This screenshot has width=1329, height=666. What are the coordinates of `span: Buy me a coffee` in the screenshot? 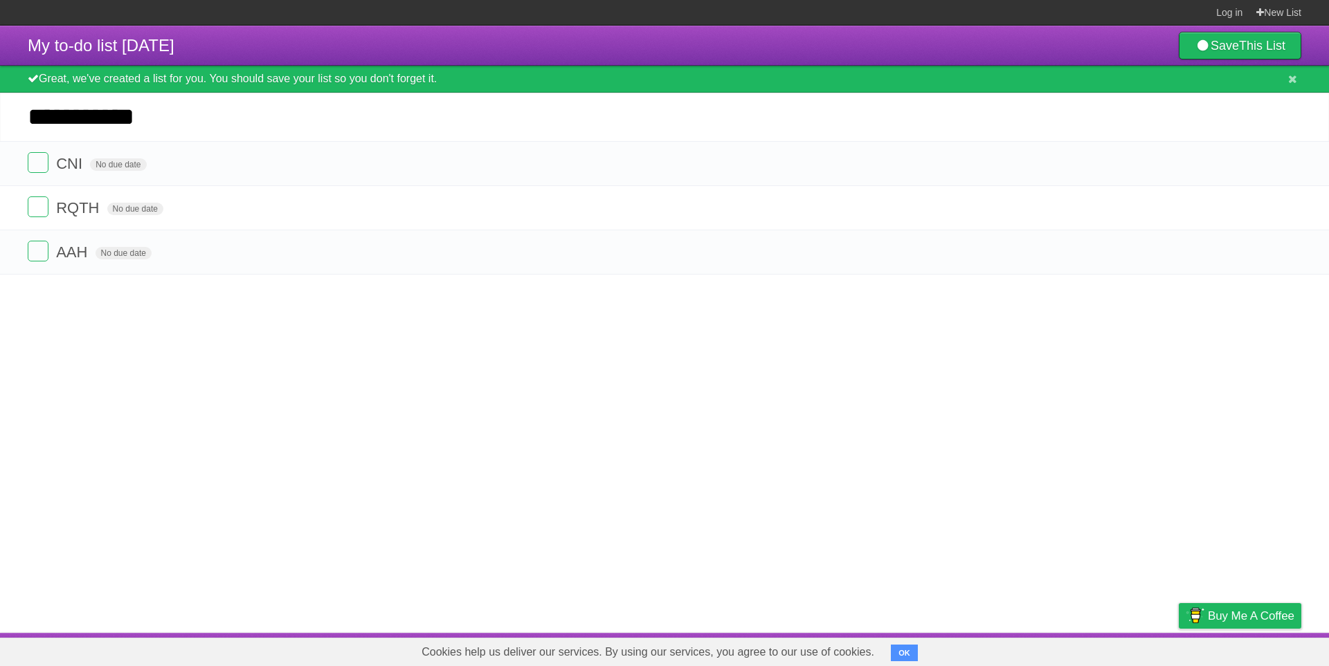 It's located at (1251, 616).